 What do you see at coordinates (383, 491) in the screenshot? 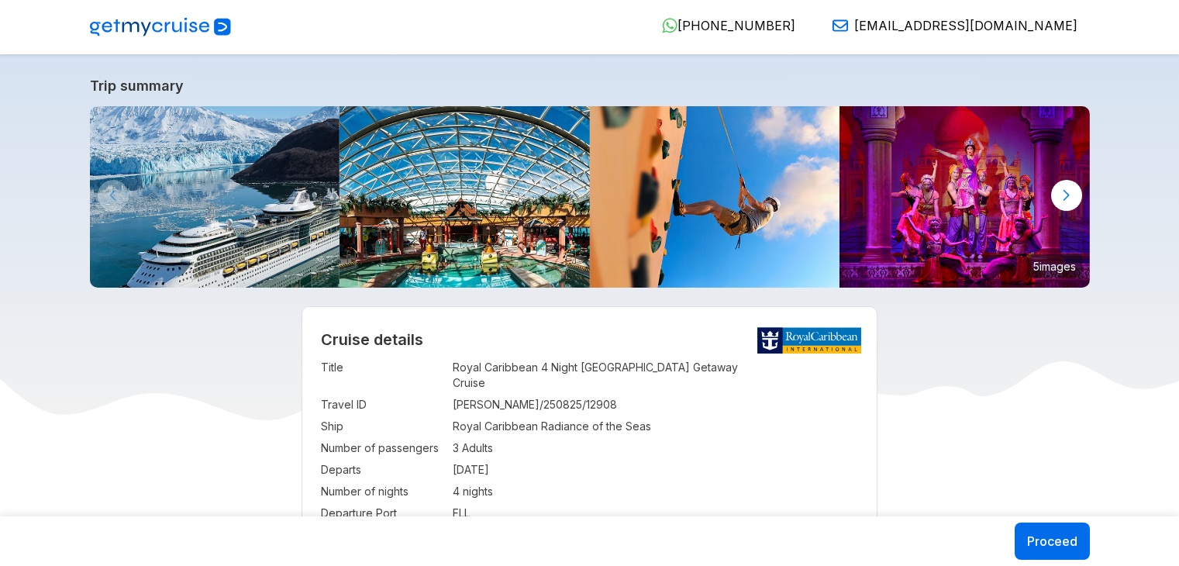
I see `td: Number of nights` at bounding box center [383, 491].